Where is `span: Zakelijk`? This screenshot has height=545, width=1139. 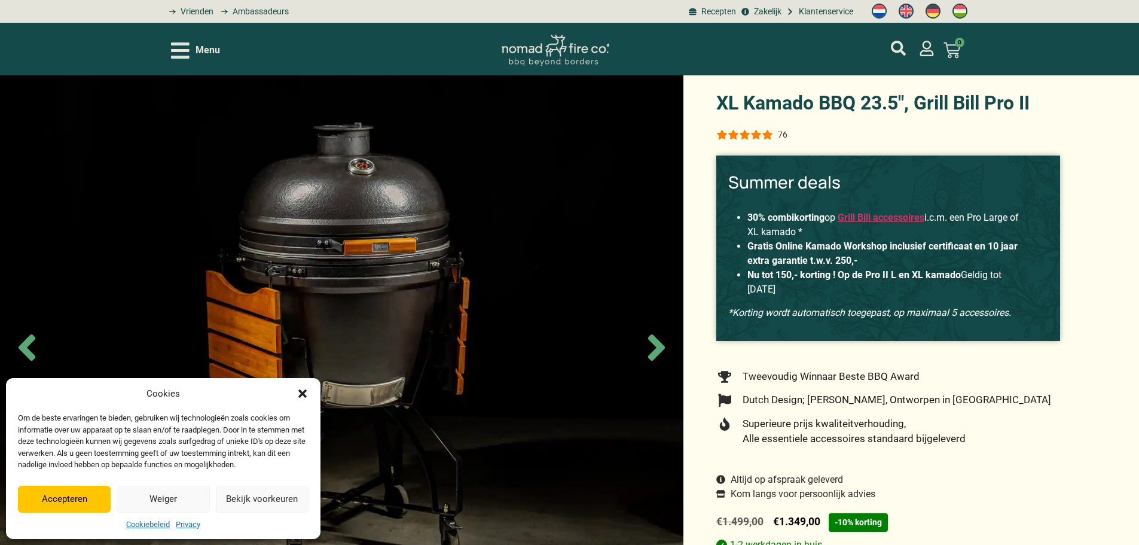 span: Zakelijk is located at coordinates (766, 11).